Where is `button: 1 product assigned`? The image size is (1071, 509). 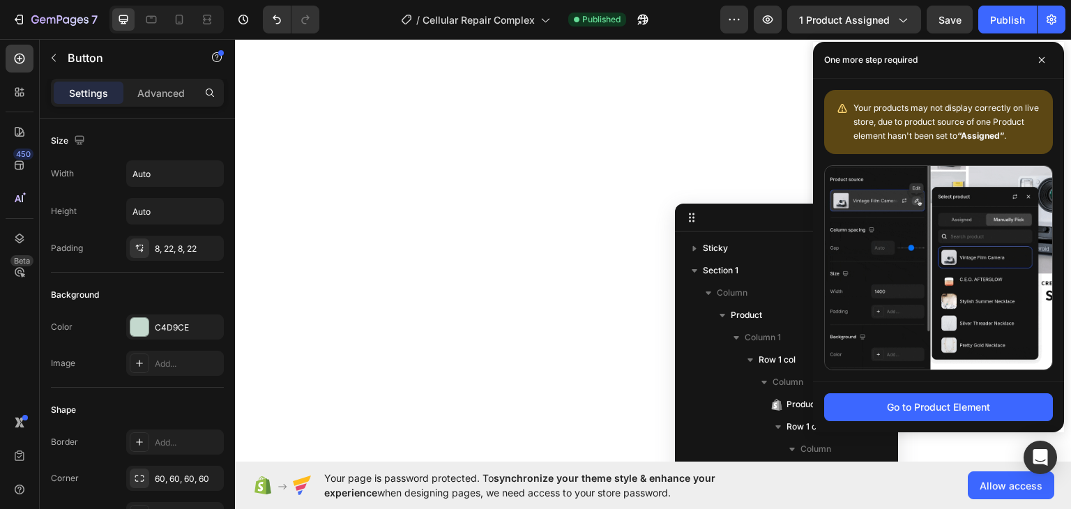 button: 1 product assigned is located at coordinates (855, 20).